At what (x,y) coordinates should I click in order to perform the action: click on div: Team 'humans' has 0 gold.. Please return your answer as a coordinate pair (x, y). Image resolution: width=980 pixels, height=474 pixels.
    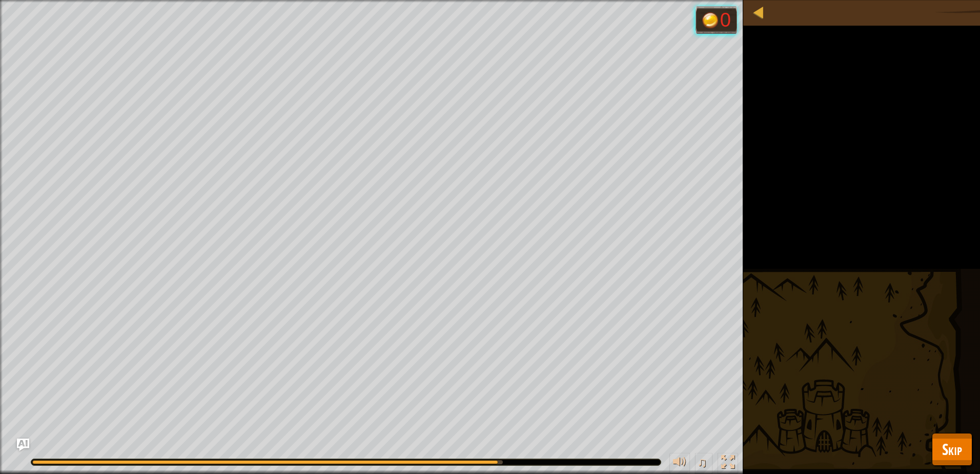
    Looking at the image, I should click on (716, 20).